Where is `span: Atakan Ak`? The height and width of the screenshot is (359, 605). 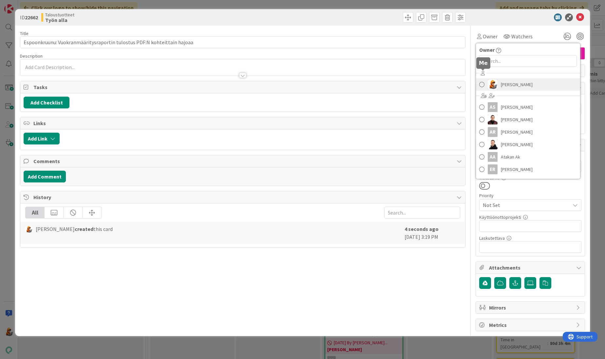
span: Atakan Ak is located at coordinates (510, 157).